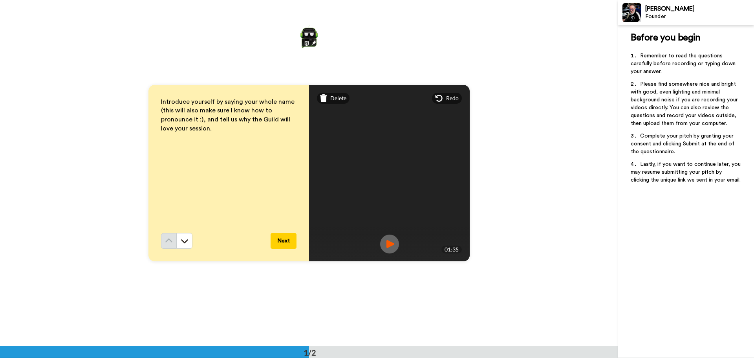 This screenshot has width=754, height=358. Describe the element at coordinates (338, 98) in the screenshot. I see `span: Delete` at that location.